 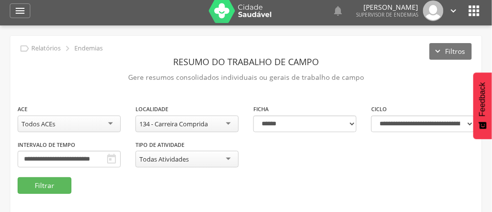 What do you see at coordinates (261, 109) in the screenshot?
I see `label: Ficha` at bounding box center [261, 109].